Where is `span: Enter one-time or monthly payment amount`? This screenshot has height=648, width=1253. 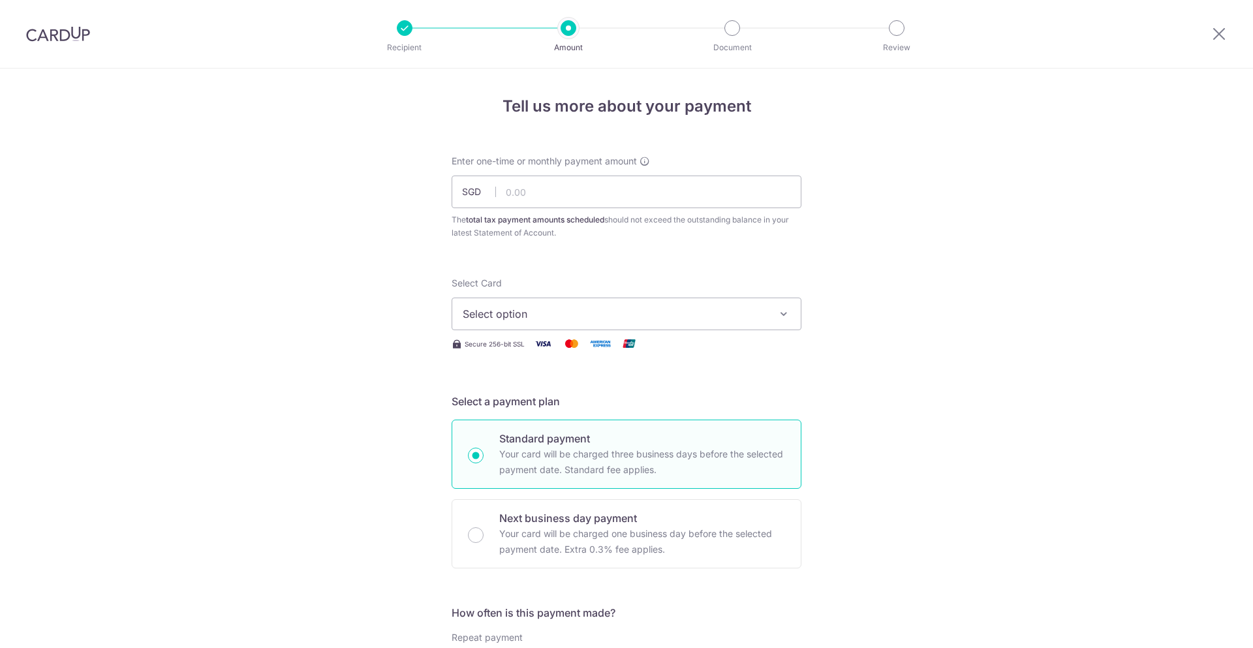
span: Enter one-time or monthly payment amount is located at coordinates (544, 161).